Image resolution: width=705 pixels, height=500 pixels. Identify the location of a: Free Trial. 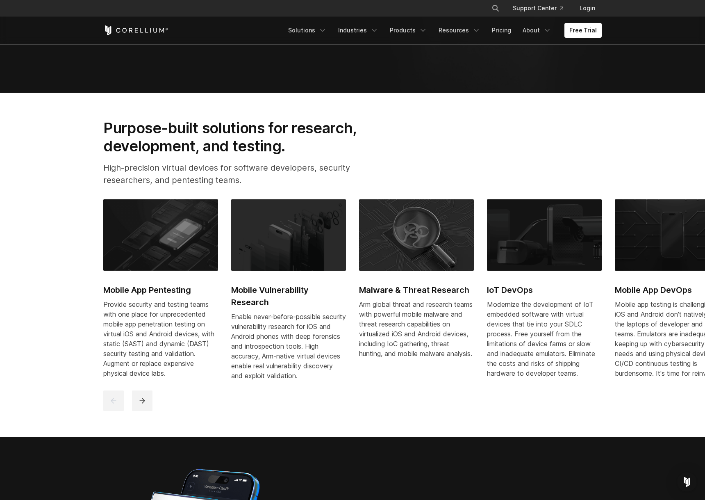
(583, 30).